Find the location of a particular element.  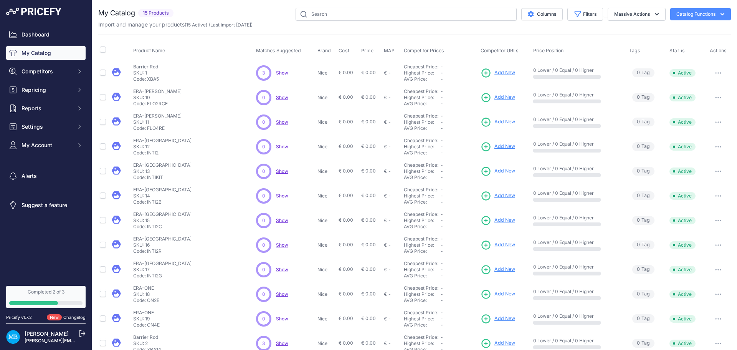

button: Cost is located at coordinates (345, 51).